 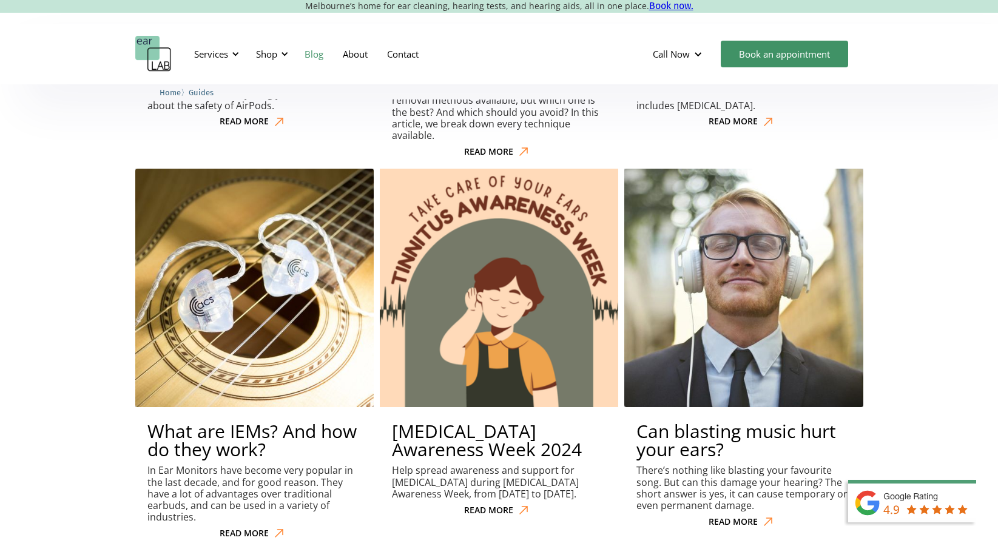 I want to click on a: Can blasting music hurt your ears?Can blasting music hurt your ears?There’s nothing like blasting..., so click(x=743, y=350).